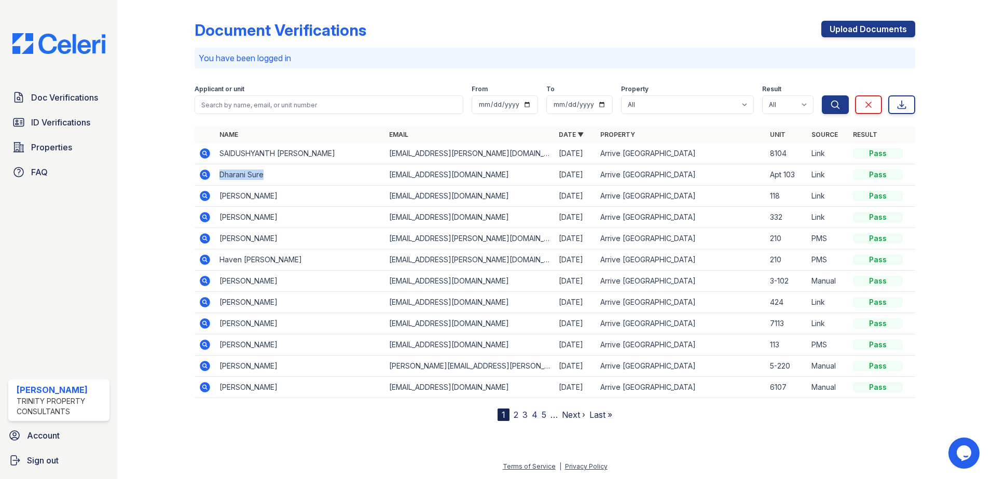 The image size is (992, 479). Describe the element at coordinates (59, 436) in the screenshot. I see `a: Account` at that location.